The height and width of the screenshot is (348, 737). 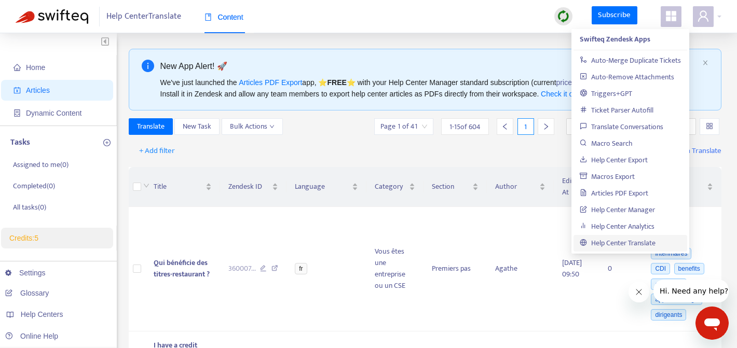 What do you see at coordinates (38, 90) in the screenshot?
I see `span: Articles` at bounding box center [38, 90].